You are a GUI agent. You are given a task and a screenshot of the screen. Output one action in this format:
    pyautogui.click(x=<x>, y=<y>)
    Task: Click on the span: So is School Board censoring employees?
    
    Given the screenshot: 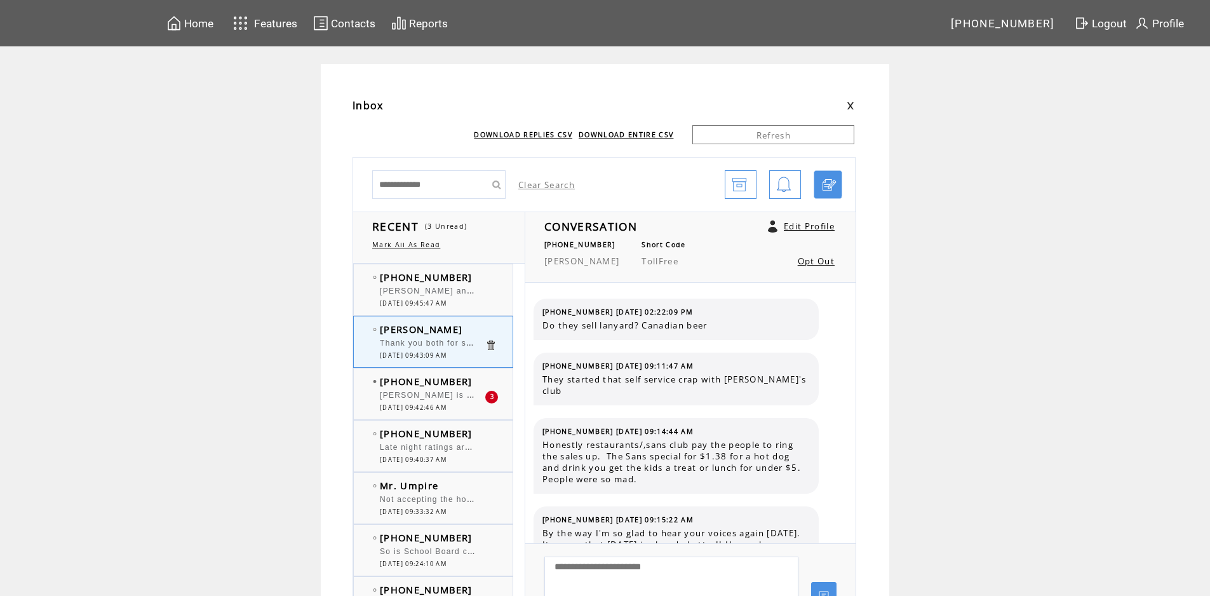 What is the action you would take?
    pyautogui.click(x=467, y=550)
    